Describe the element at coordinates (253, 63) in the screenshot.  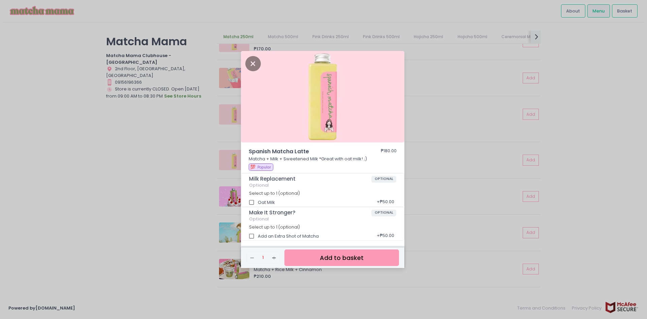
I see `button: Close` at that location.